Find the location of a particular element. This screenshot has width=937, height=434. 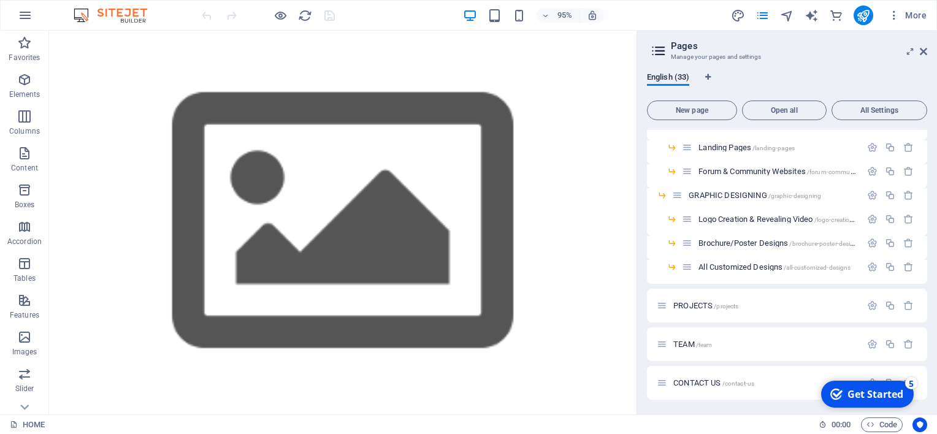

p: Slider is located at coordinates (25, 389).